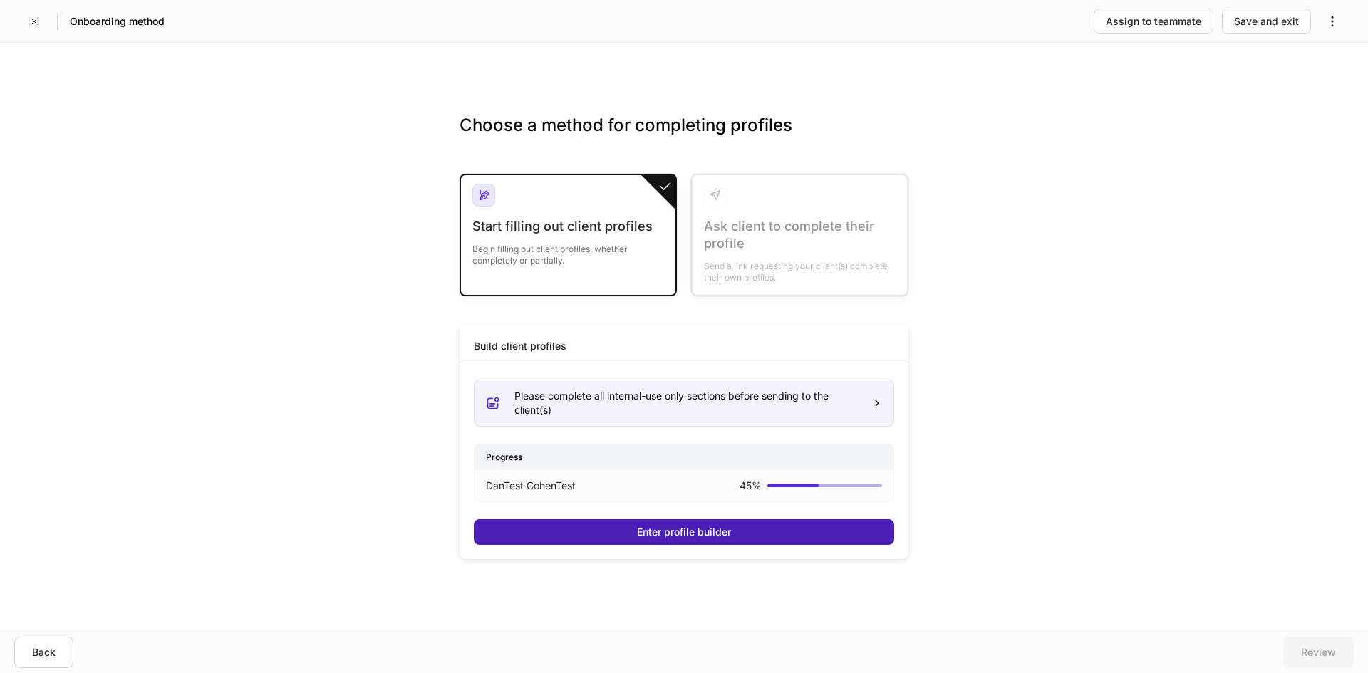 The height and width of the screenshot is (673, 1368). Describe the element at coordinates (1318, 653) in the screenshot. I see `div: Review` at that location.